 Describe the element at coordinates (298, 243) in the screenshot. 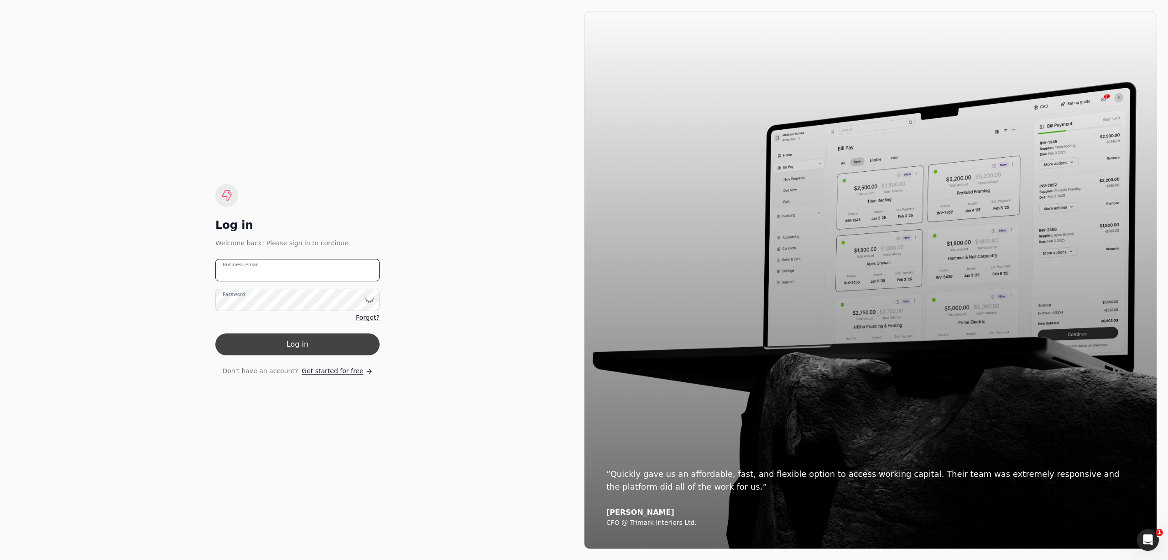

I see `div: Welcome back! Please sign in to continue.` at that location.